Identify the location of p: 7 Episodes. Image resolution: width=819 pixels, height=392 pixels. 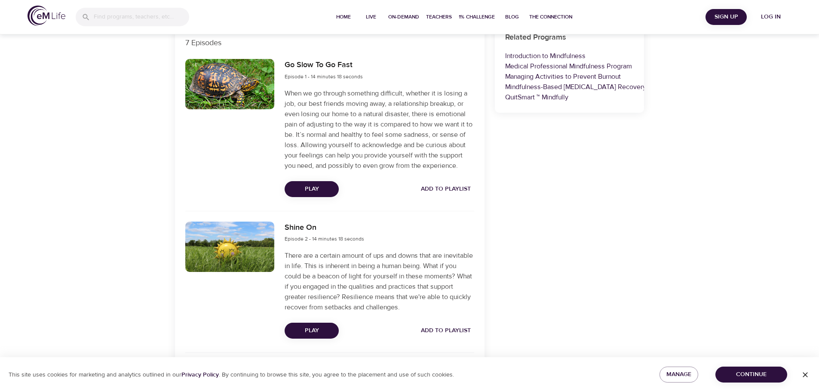
(330, 43).